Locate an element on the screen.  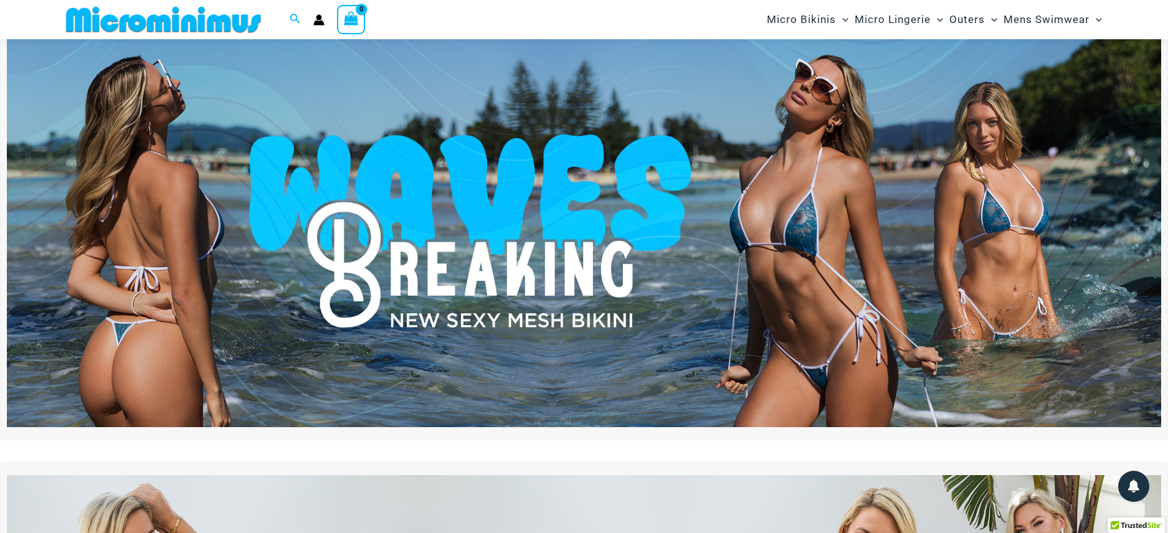
nav: Site Navigation is located at coordinates (935, 19).